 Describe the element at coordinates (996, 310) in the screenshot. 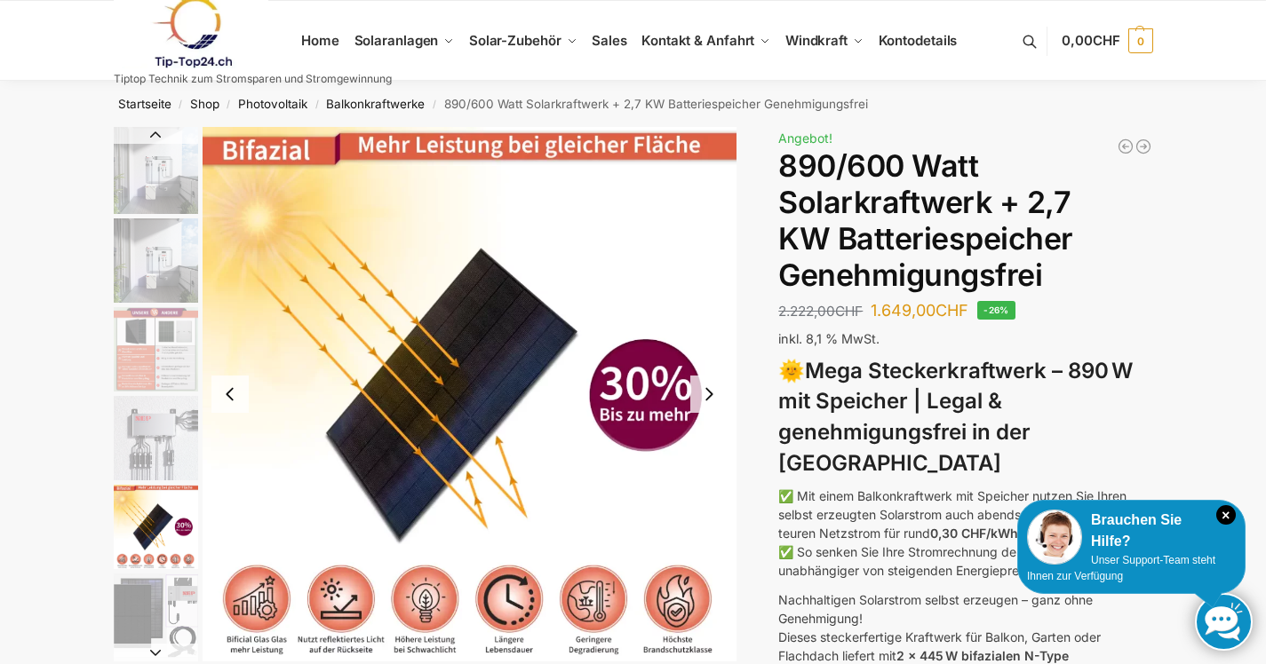

I see `span: -26%` at that location.